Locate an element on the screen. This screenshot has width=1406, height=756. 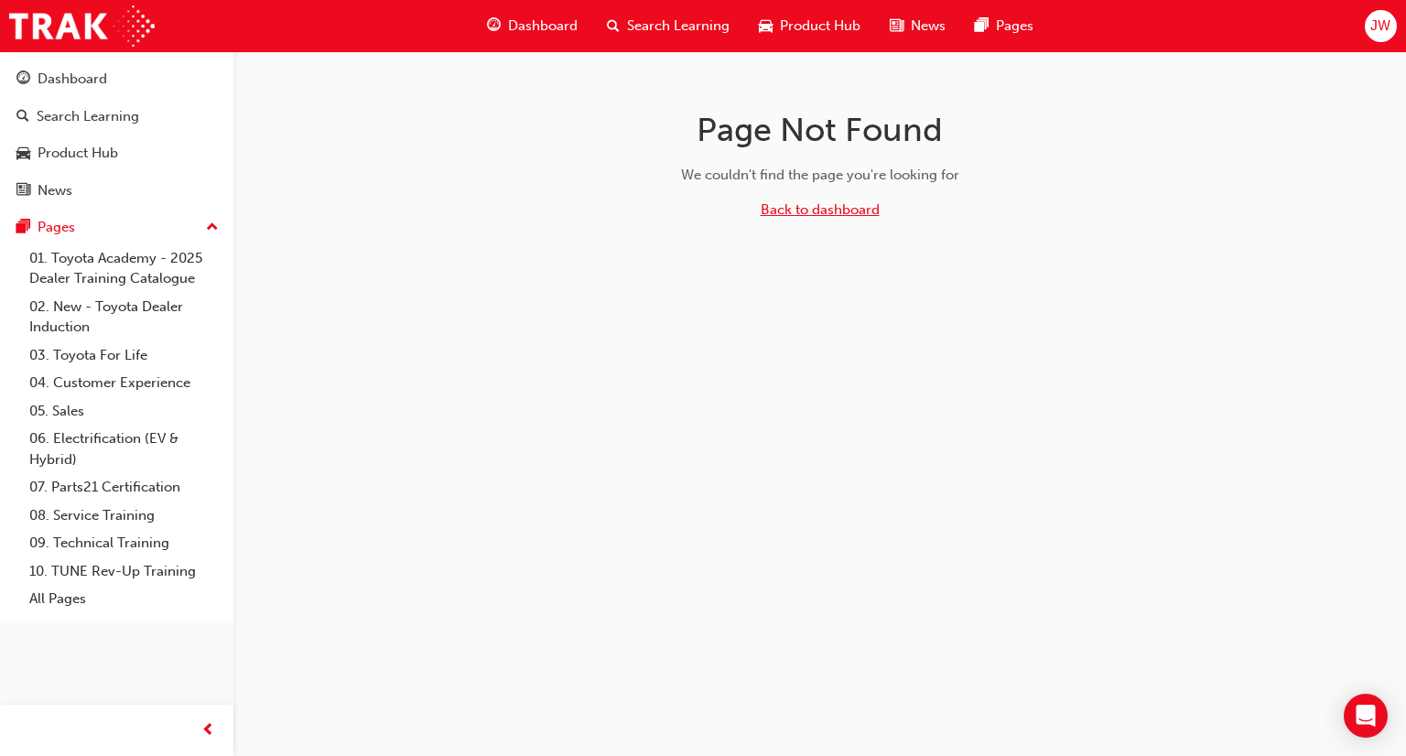
a: Dashboard is located at coordinates (116, 79).